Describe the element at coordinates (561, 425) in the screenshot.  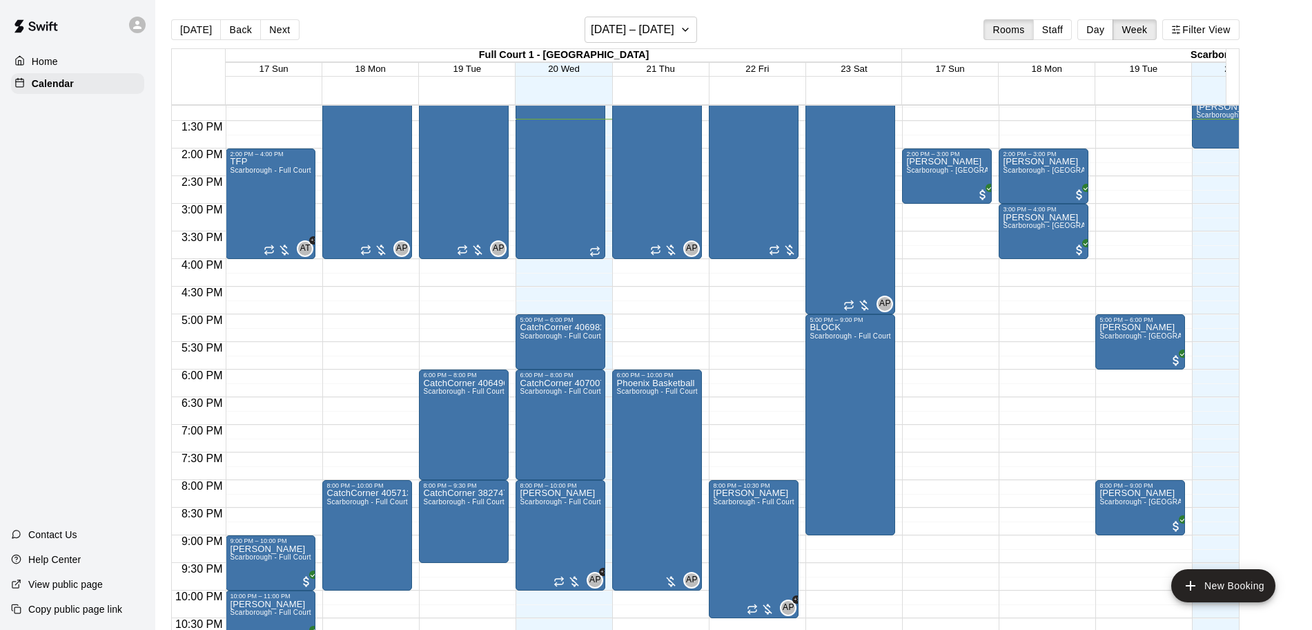
I see `div: 6:00 PM – 8:00 PM: CatchCorner 407007 Juan miguel Santos` at that location.